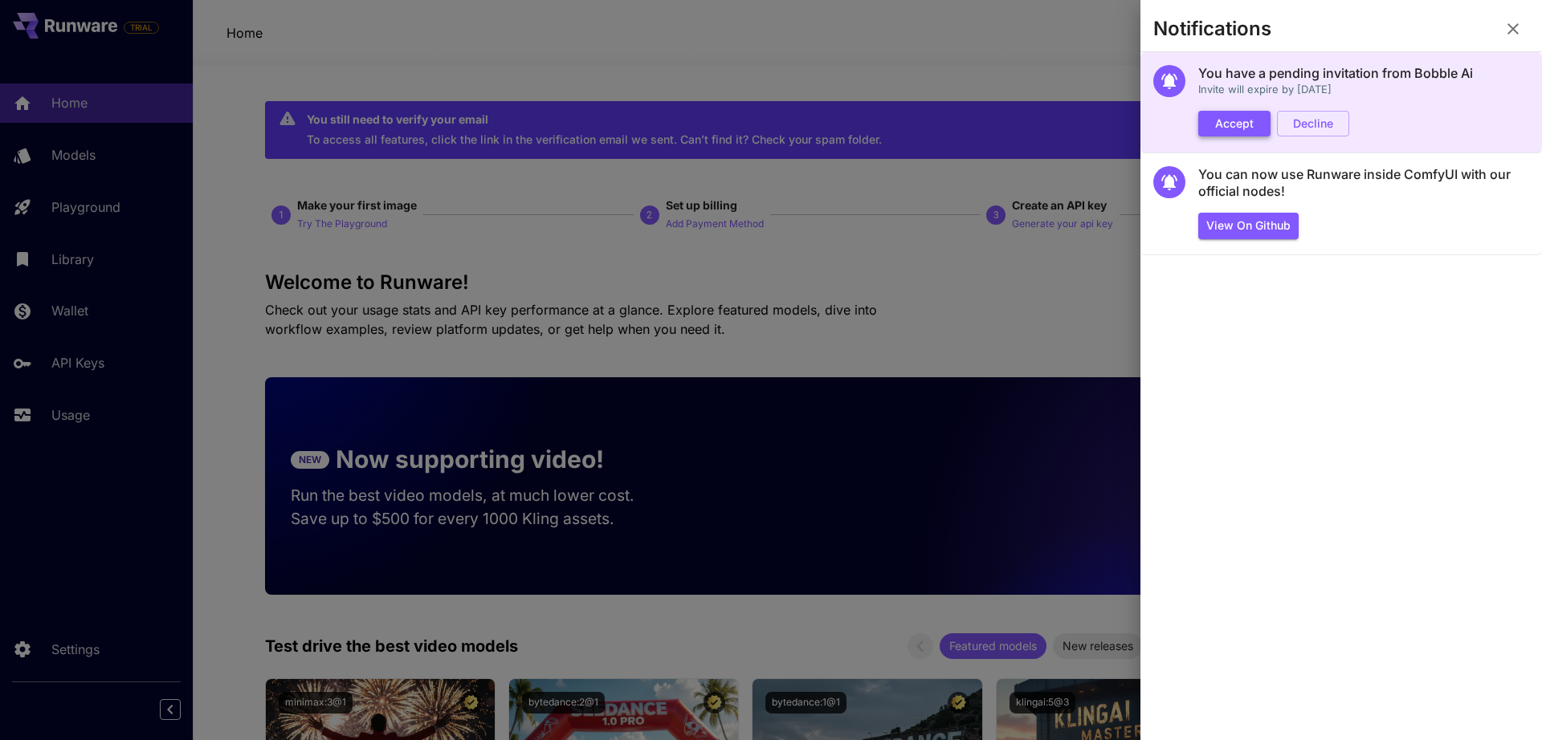  I want to click on button: View on Github, so click(1248, 226).